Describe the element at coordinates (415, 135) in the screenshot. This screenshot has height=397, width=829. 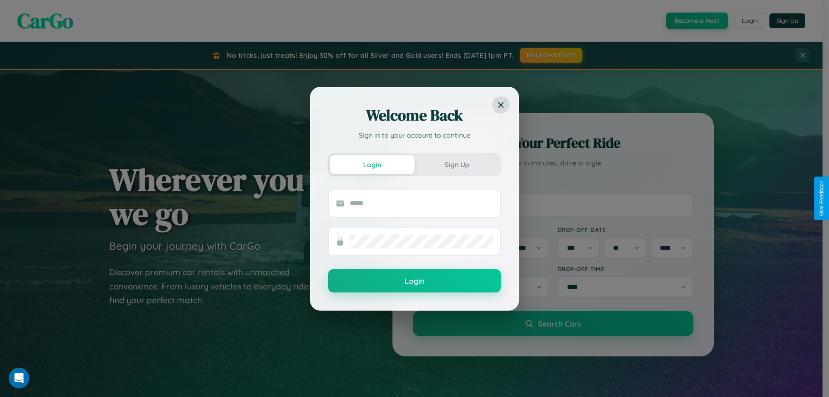
I see `p: Sign in to your account to continue` at that location.